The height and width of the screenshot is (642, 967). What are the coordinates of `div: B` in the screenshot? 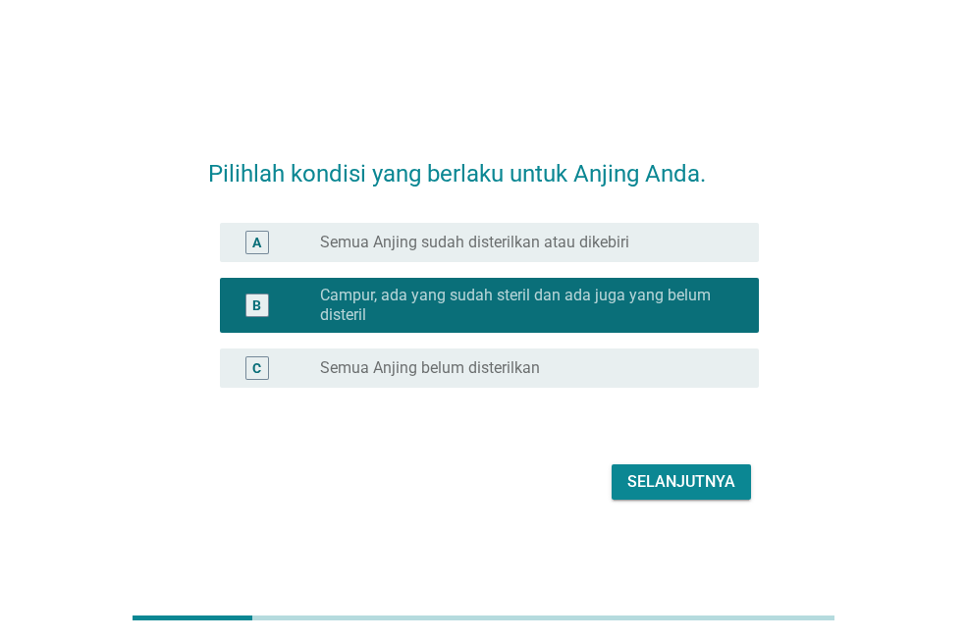 It's located at (256, 305).